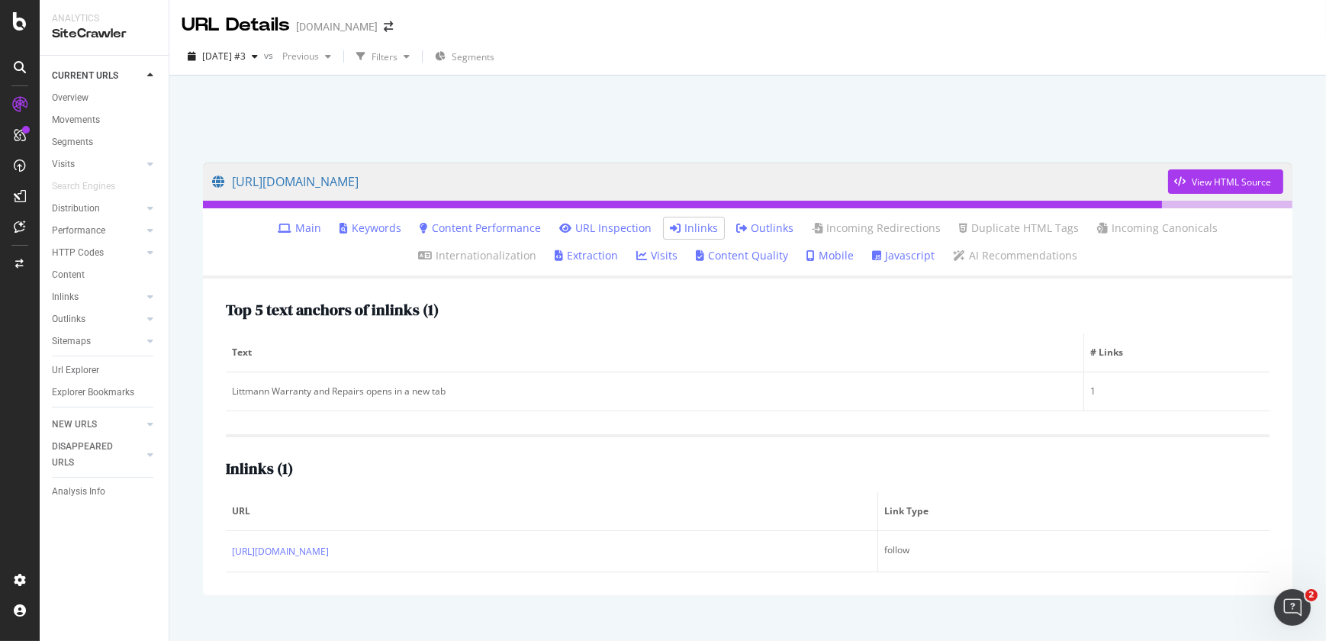 The width and height of the screenshot is (1326, 641). Describe the element at coordinates (76, 120) in the screenshot. I see `div: Movements` at that location.